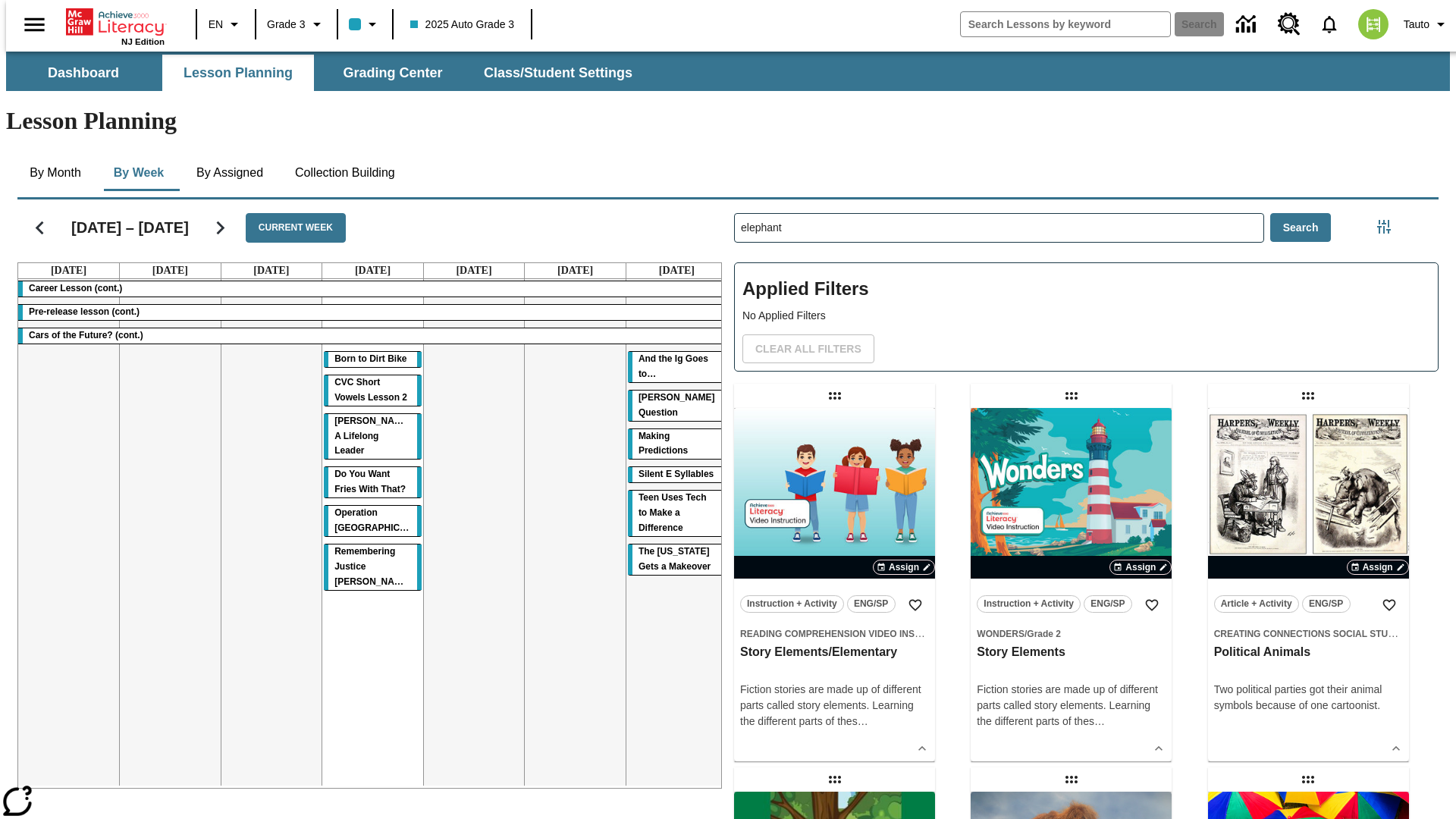  I want to click on span: Dashboard, so click(84, 73).